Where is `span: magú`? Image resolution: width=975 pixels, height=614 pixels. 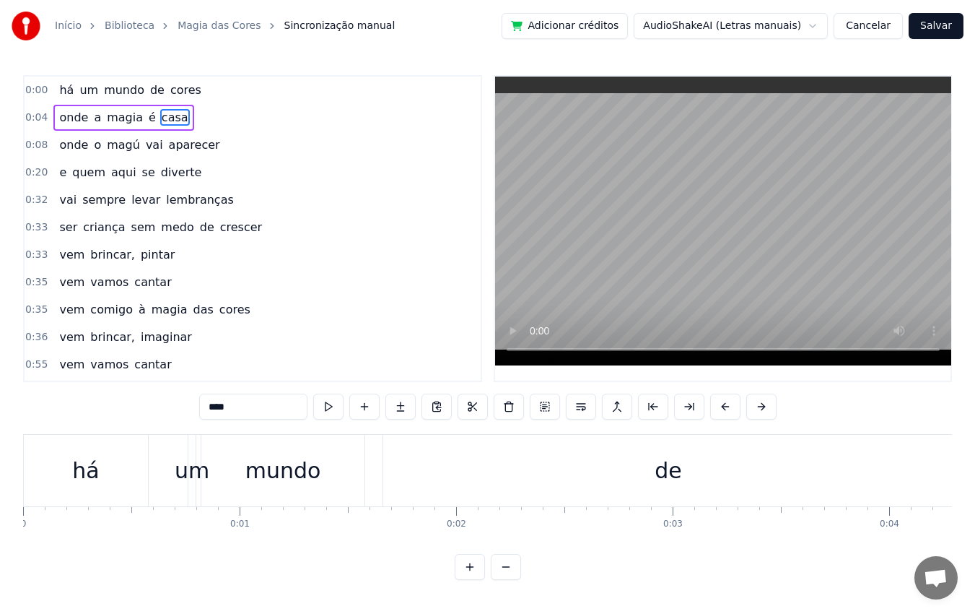
span: magú is located at coordinates (123, 144).